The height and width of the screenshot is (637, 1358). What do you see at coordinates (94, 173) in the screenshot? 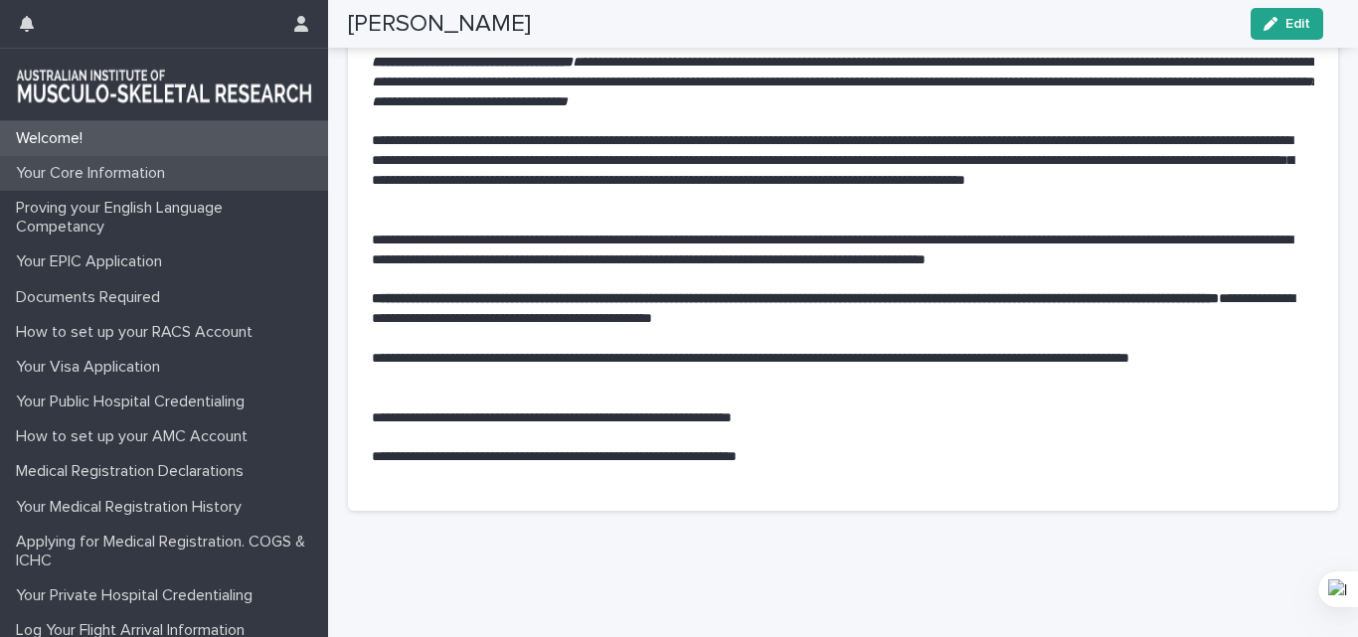
I see `p: Your Core Information` at bounding box center [94, 173].